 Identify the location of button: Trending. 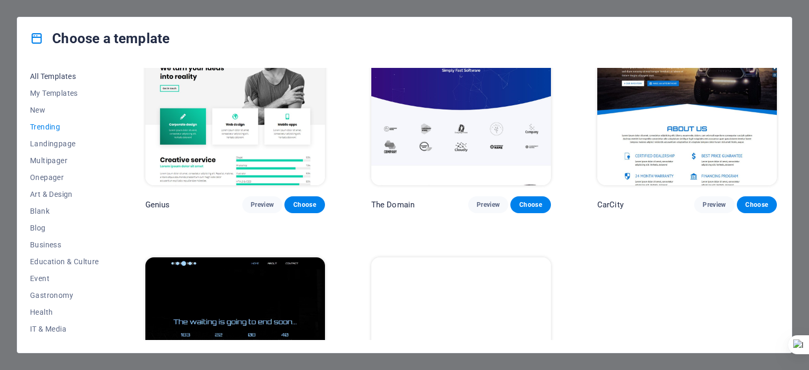
(64, 127).